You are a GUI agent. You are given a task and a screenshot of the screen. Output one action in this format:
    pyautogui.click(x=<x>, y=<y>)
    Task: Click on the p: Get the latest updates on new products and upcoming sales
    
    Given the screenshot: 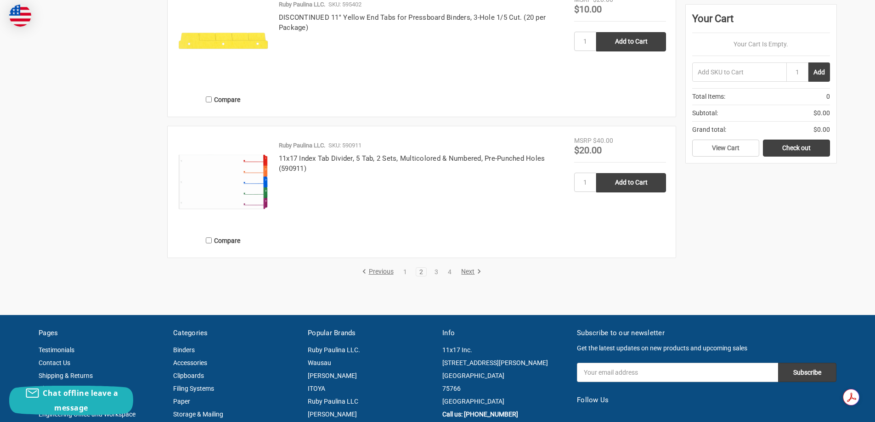 What is the action you would take?
    pyautogui.click(x=706, y=348)
    